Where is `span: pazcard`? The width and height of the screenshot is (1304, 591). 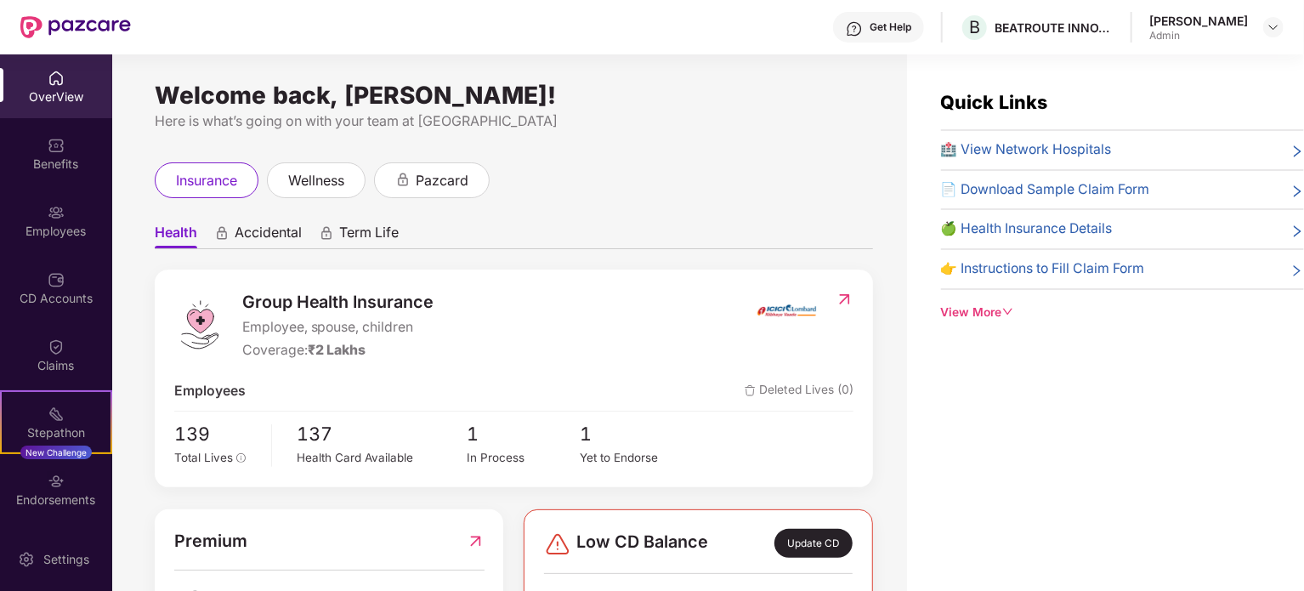
span: pazcard is located at coordinates (442, 180).